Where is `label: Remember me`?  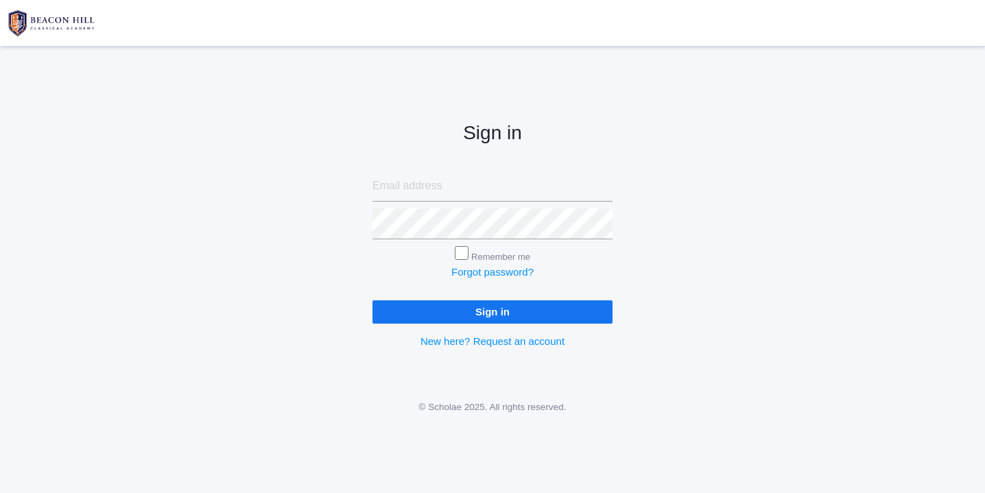
label: Remember me is located at coordinates (501, 257).